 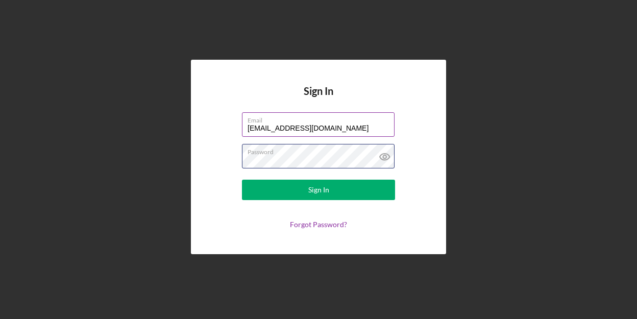 I want to click on button: Sign In, so click(x=318, y=190).